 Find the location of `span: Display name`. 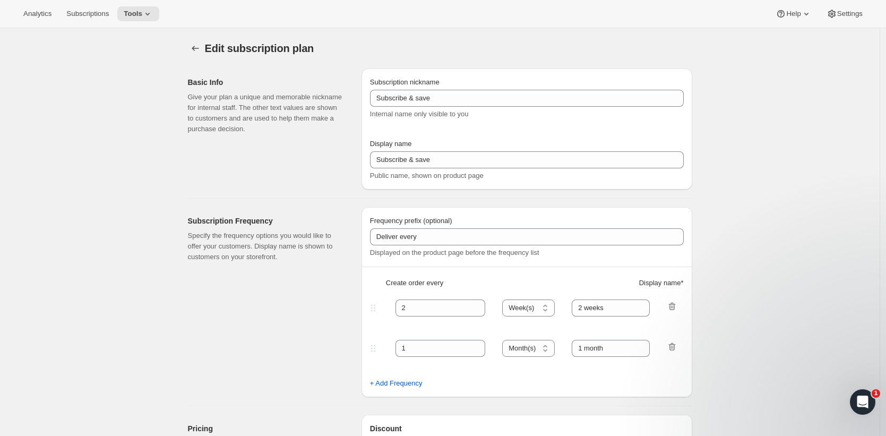

span: Display name is located at coordinates (391, 143).